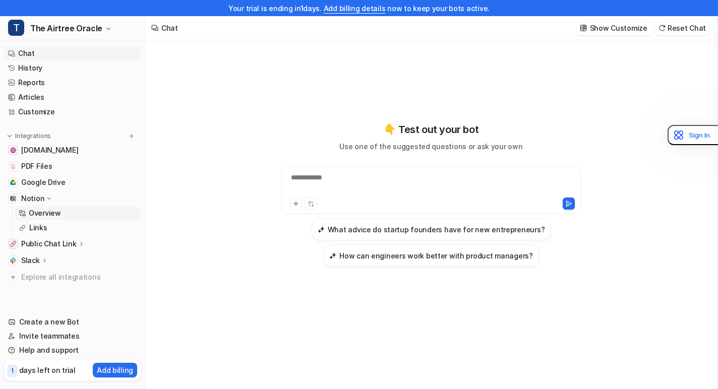  What do you see at coordinates (72, 68) in the screenshot?
I see `a: History` at bounding box center [72, 68].